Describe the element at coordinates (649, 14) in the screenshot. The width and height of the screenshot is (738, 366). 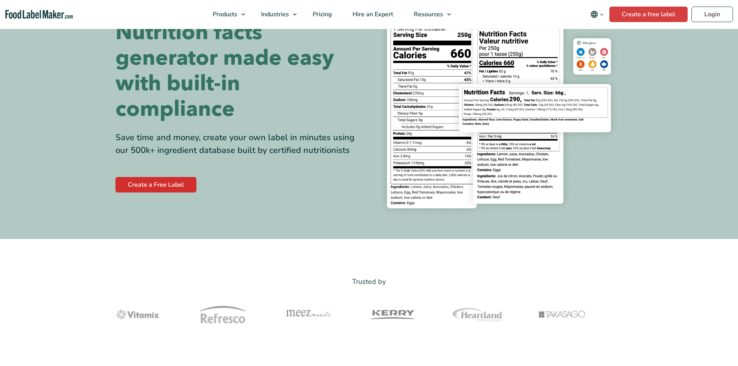
I see `a: Create a free label` at that location.